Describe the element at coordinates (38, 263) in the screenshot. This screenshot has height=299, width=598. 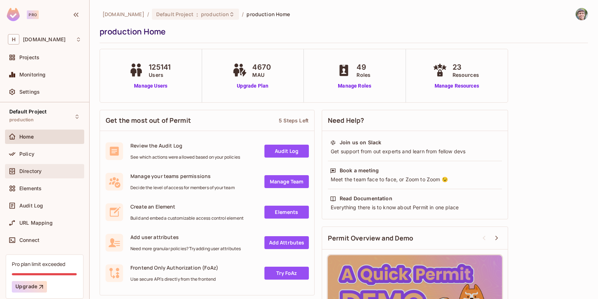
I see `div: Pro plan limit exceeded` at that location.